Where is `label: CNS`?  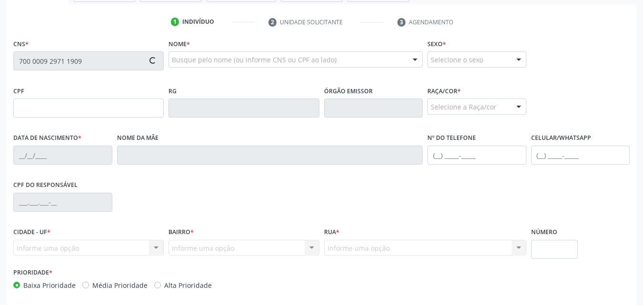
label: CNS is located at coordinates (21, 44).